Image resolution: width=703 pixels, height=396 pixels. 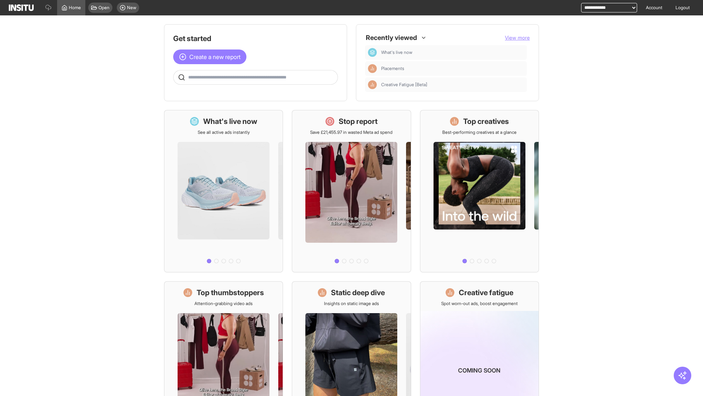 I want to click on p: Attention-grabbing video ads, so click(x=223, y=303).